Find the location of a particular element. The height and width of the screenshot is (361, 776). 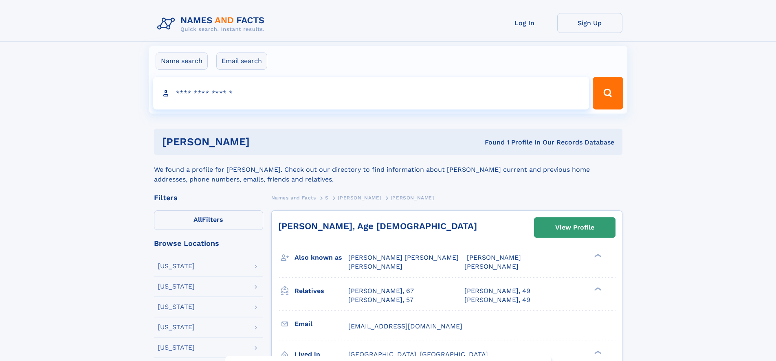

img: Logo Names and Facts is located at coordinates (213, 24).